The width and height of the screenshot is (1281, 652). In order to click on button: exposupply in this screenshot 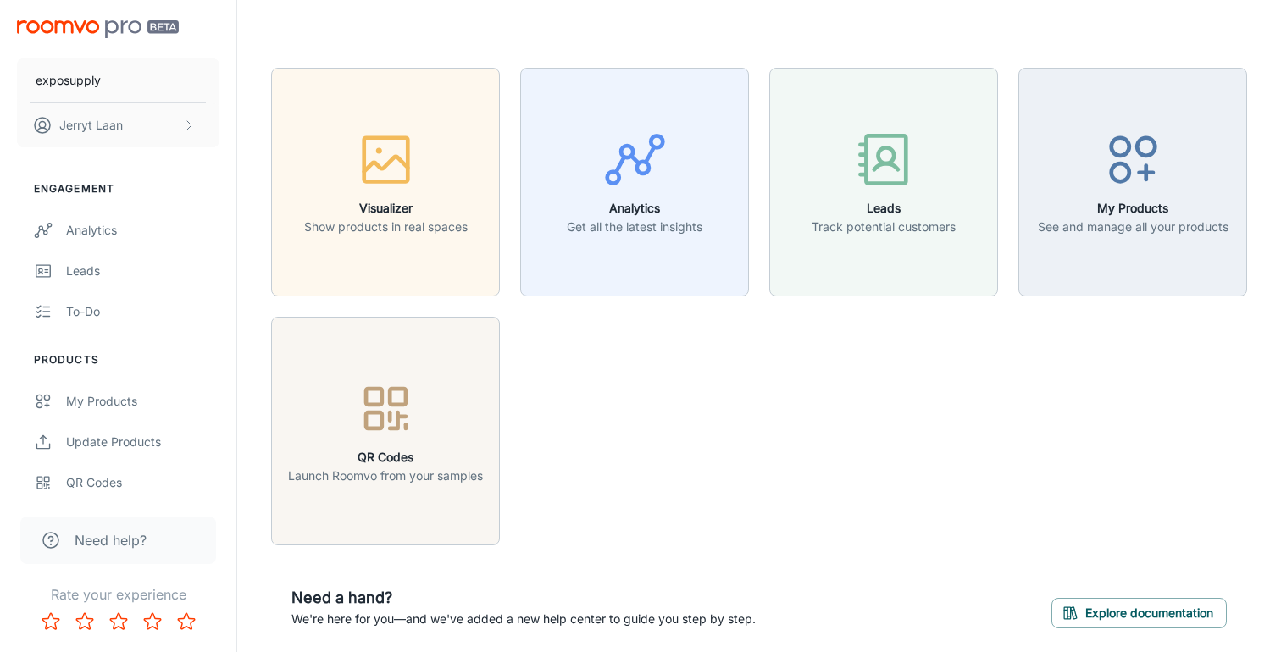, I will do `click(118, 80)`.